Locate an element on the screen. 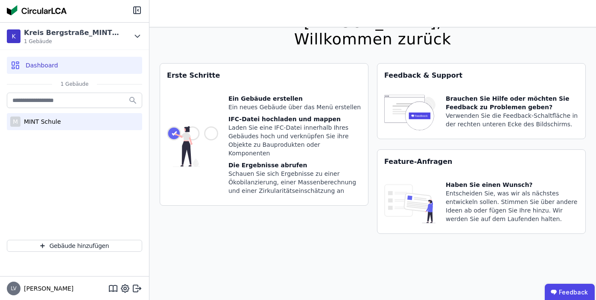  div: Ein Gebäude erstellen is located at coordinates (295, 99).